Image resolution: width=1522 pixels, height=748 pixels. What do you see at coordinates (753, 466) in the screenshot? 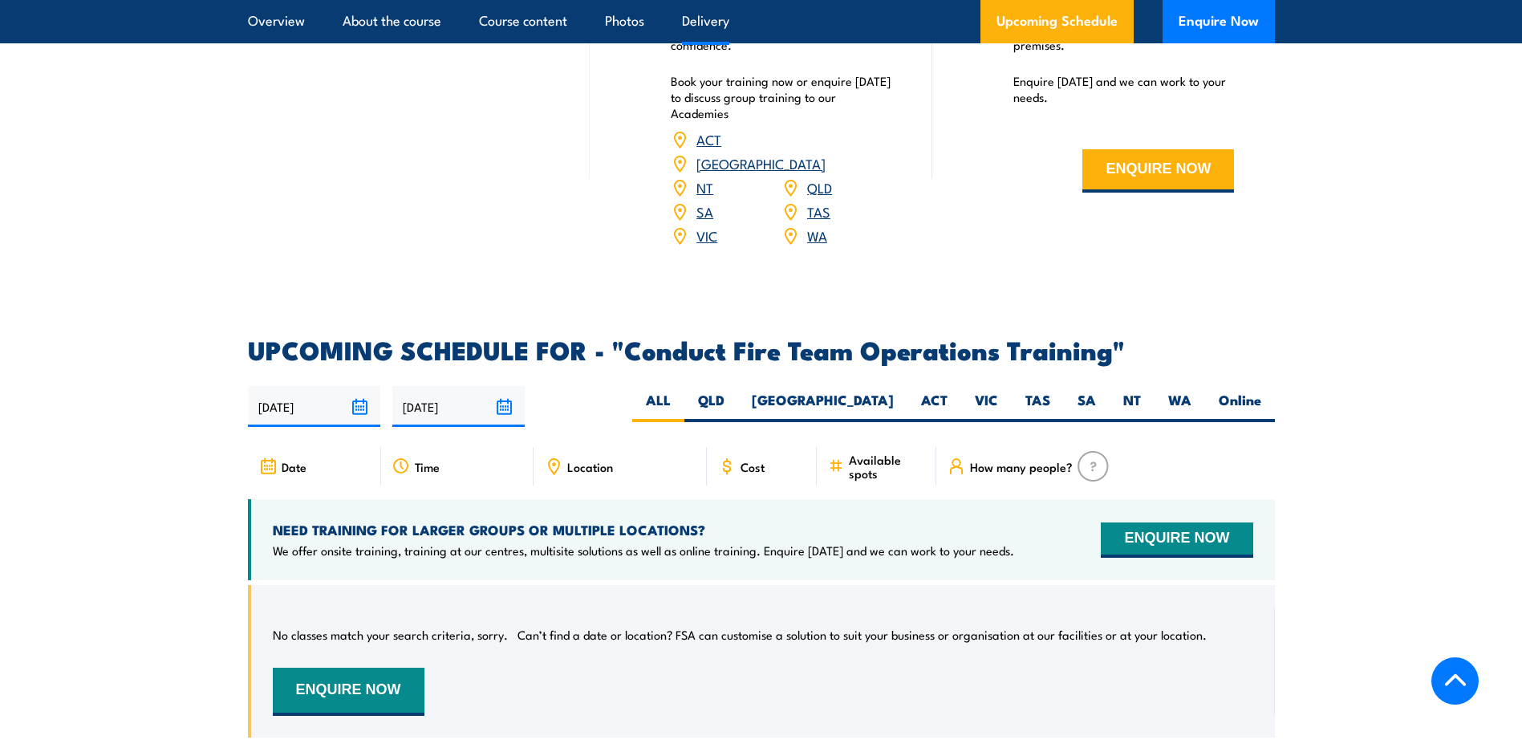
I see `span: Cost` at bounding box center [753, 466].